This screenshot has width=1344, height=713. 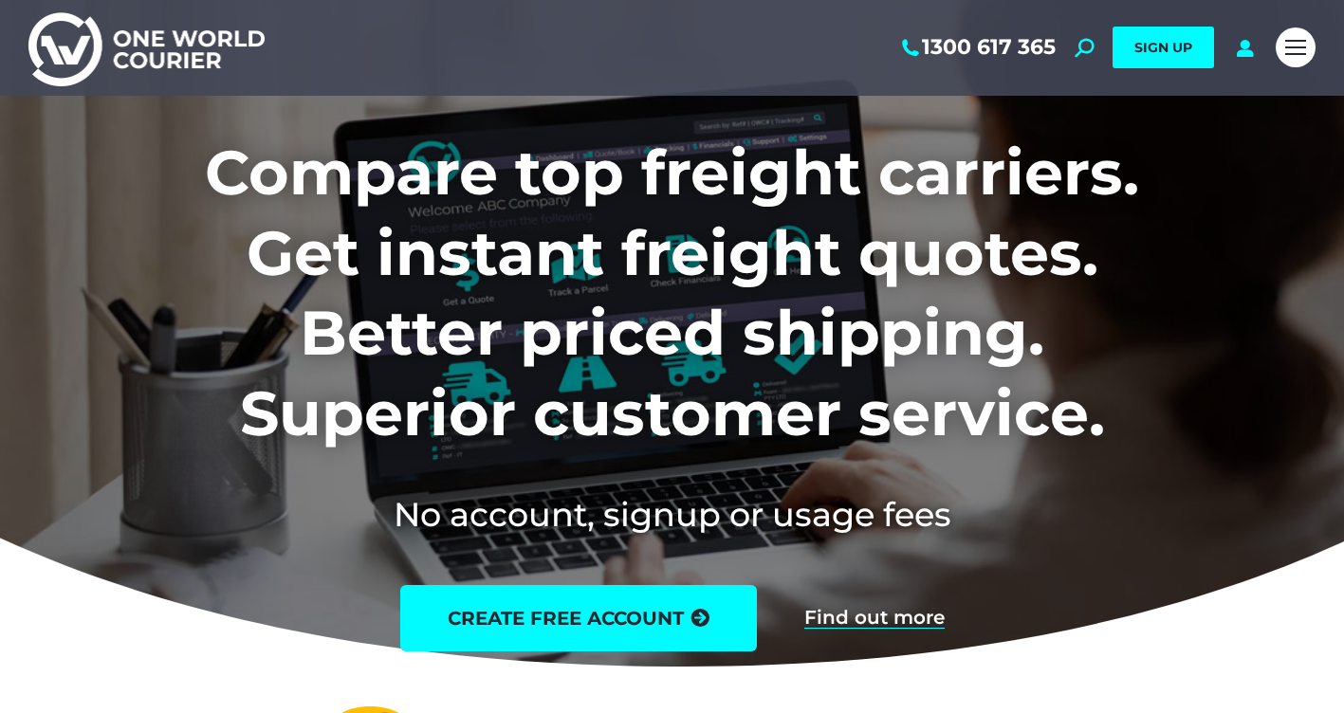 I want to click on a: SIGN UP, so click(x=1163, y=47).